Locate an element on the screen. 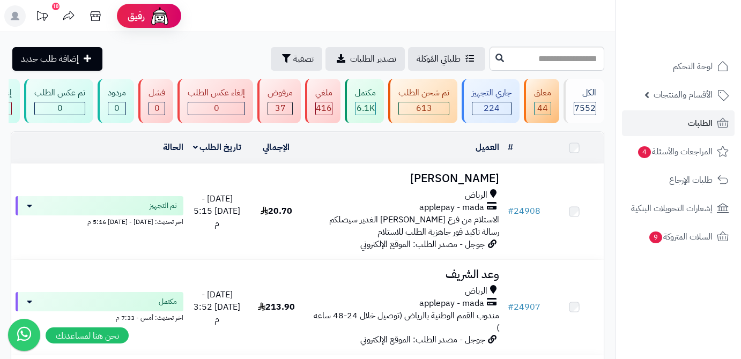  span: الأقسام والمنتجات is located at coordinates (683, 95).